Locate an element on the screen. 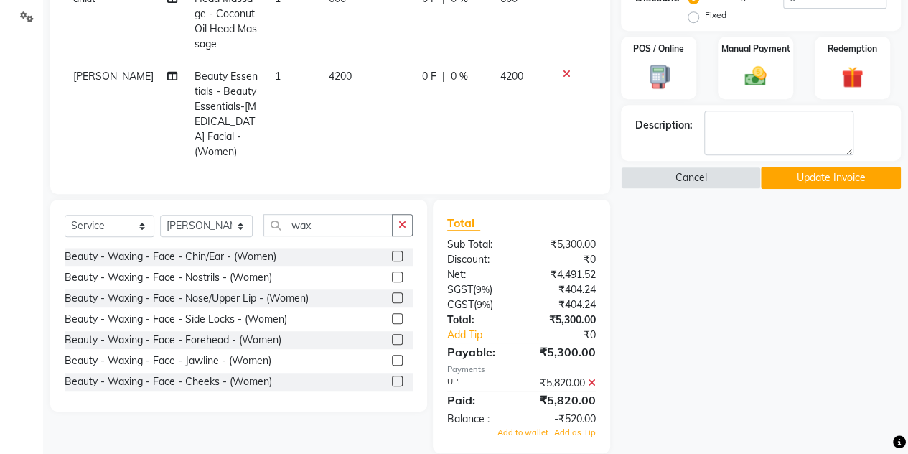 The height and width of the screenshot is (454, 908). span: Total is located at coordinates (464, 223).